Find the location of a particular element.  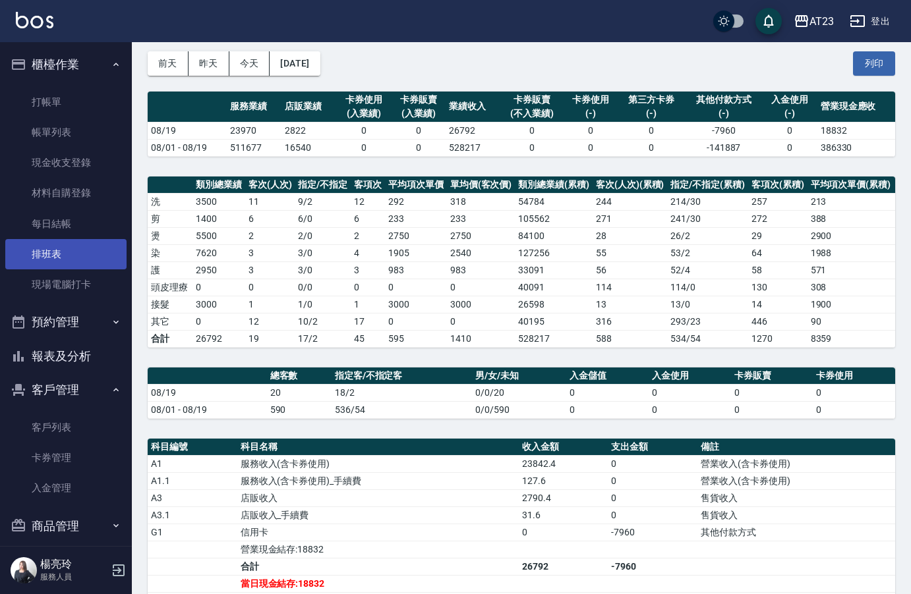

td: 18832 is located at coordinates (856, 130).